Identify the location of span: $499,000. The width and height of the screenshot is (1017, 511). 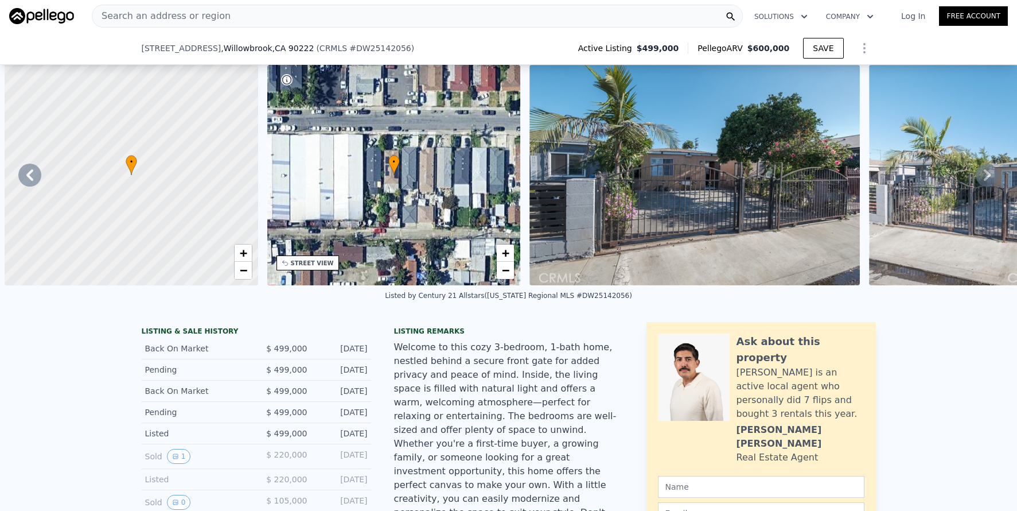
(658, 48).